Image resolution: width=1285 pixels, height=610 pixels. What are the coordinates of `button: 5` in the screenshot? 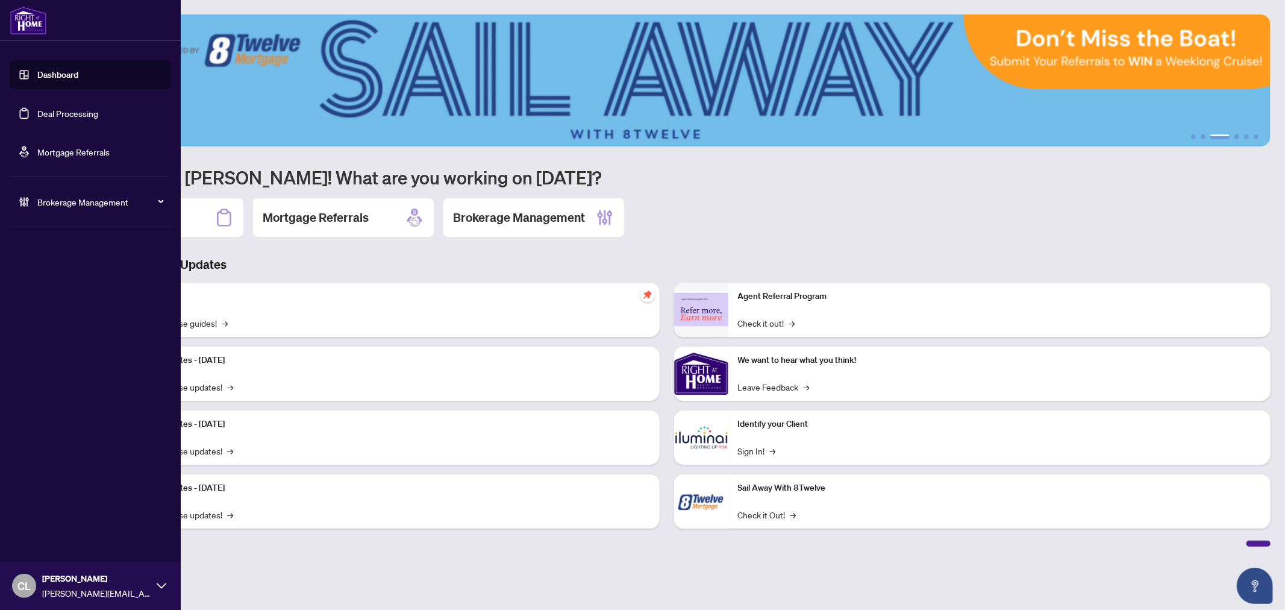 It's located at (1246, 137).